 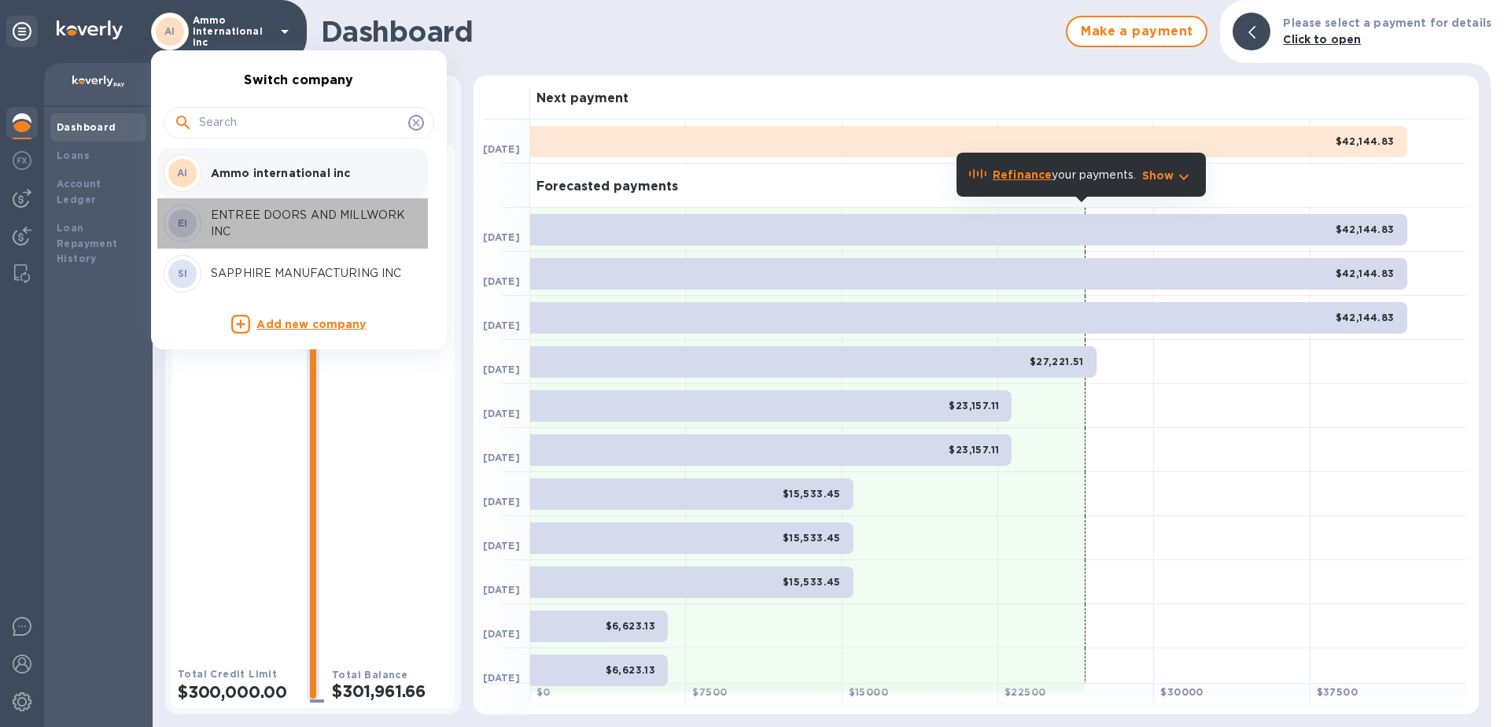 What do you see at coordinates (183, 223) in the screenshot?
I see `b: EI` at bounding box center [183, 223].